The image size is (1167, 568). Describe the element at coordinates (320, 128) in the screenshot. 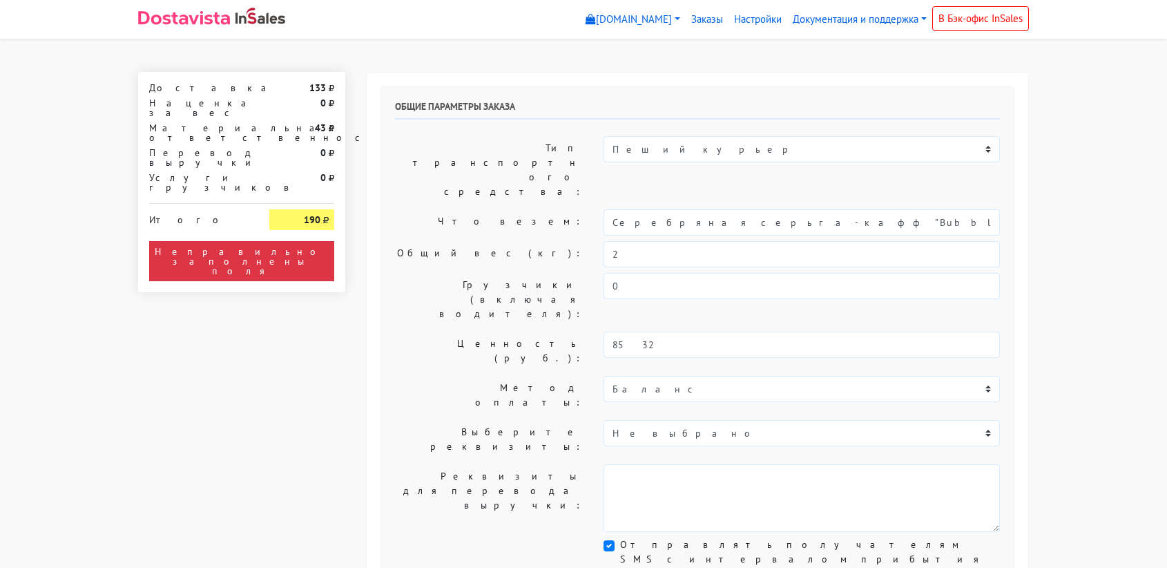

I see `strong: 43` at that location.